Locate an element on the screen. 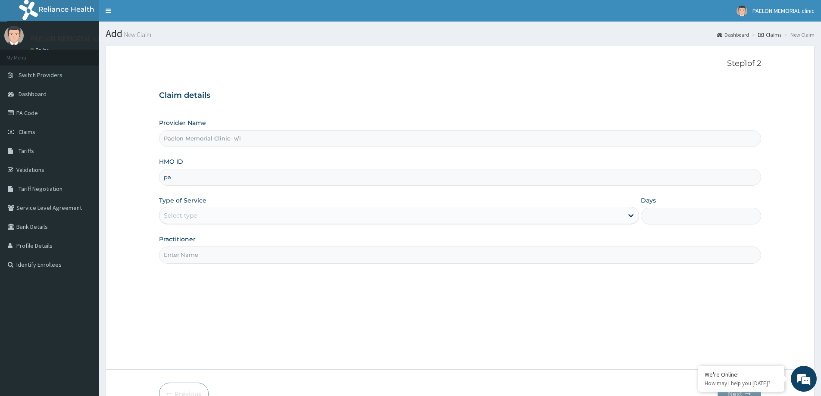 The image size is (821, 396). label: Days is located at coordinates (648, 200).